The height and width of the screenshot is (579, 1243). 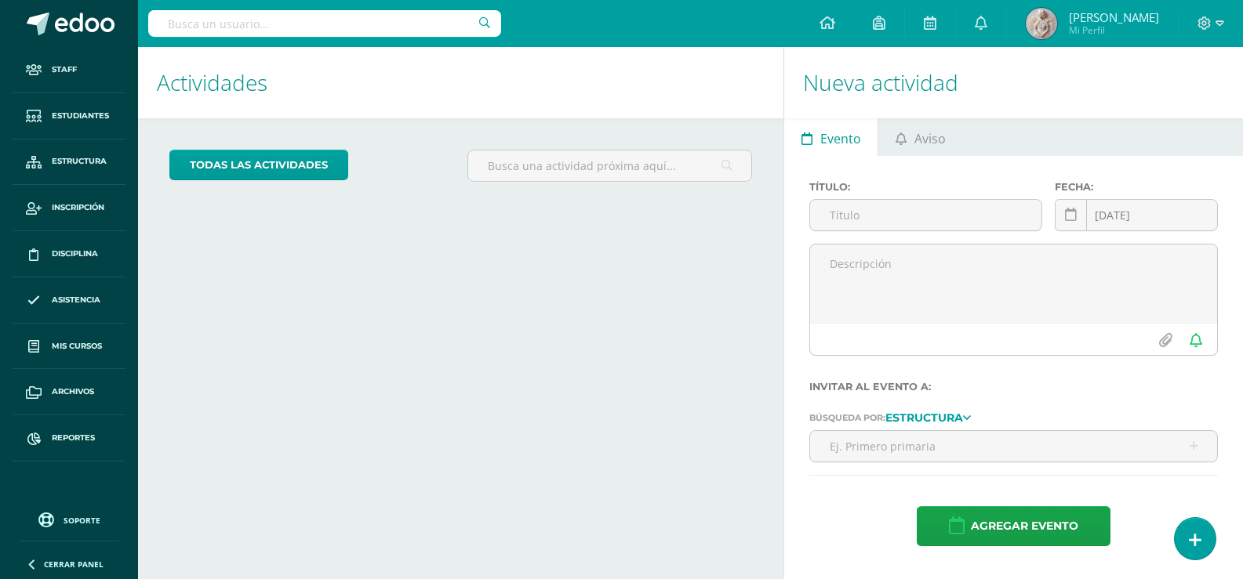 What do you see at coordinates (847, 418) in the screenshot?
I see `span: Búsqueda por:` at bounding box center [847, 418].